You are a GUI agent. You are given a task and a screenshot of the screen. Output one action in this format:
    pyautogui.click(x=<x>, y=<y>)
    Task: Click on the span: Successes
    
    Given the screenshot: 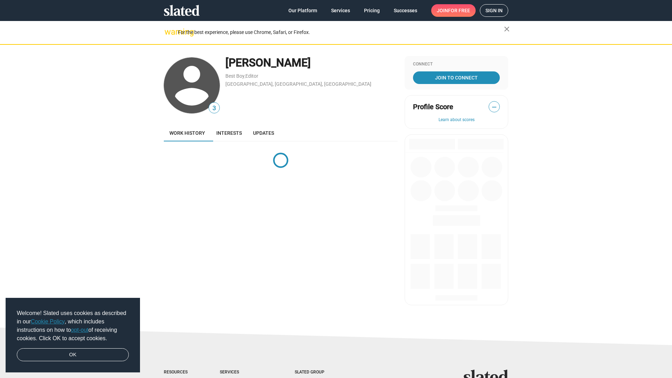 What is the action you would take?
    pyautogui.click(x=405, y=11)
    